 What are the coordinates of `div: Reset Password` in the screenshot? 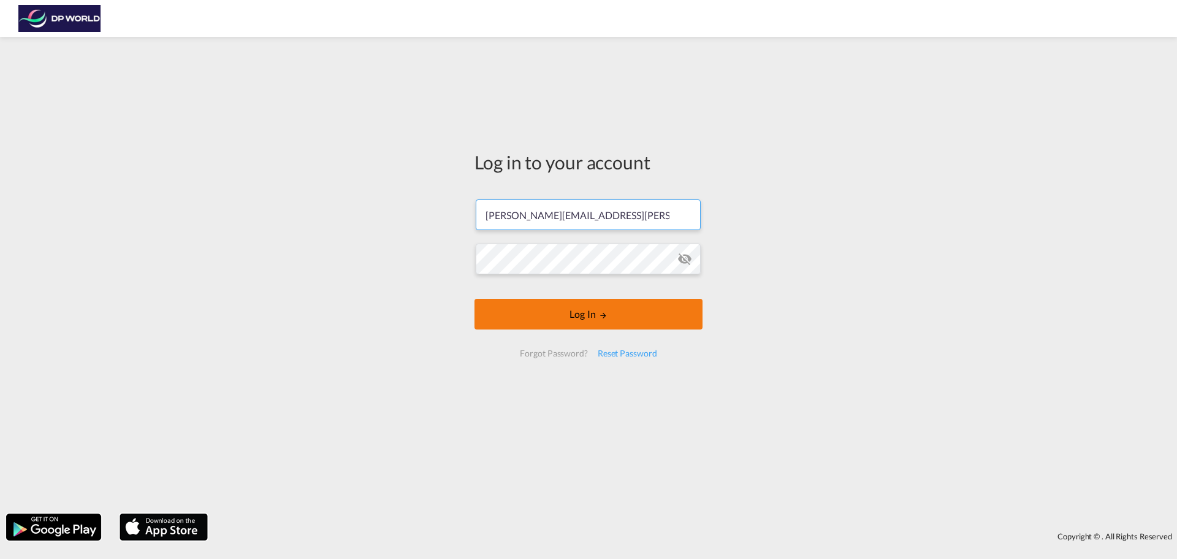 It's located at (627, 353).